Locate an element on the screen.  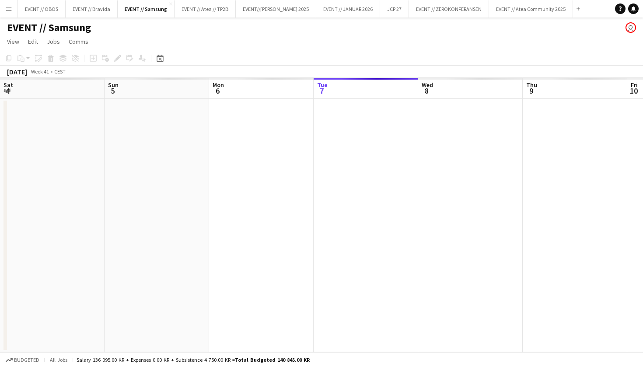
span: 4 is located at coordinates (7, 91).